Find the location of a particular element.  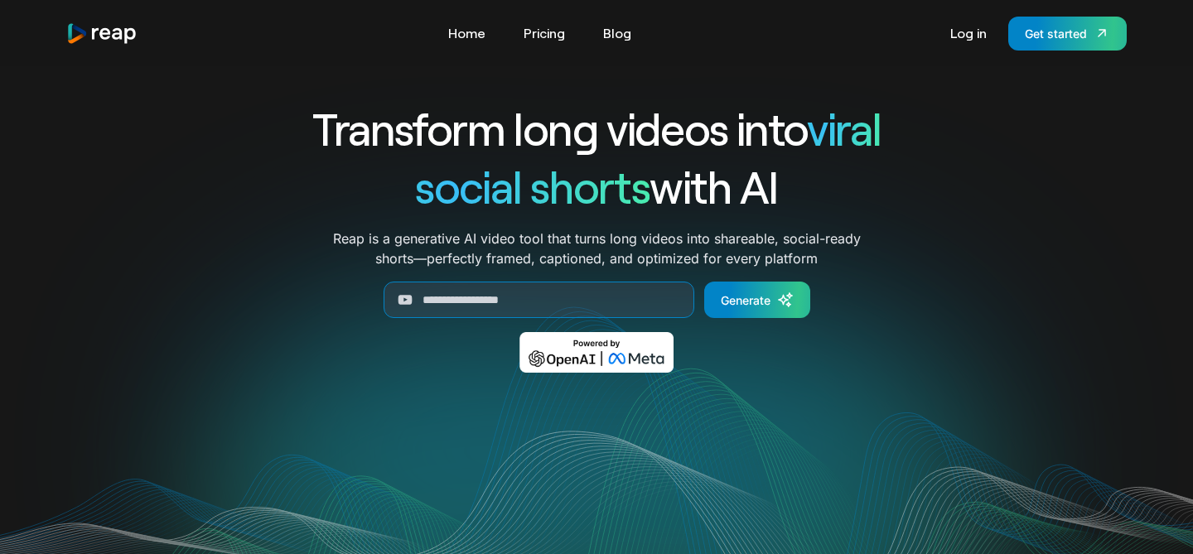

span: viral is located at coordinates (843, 128).